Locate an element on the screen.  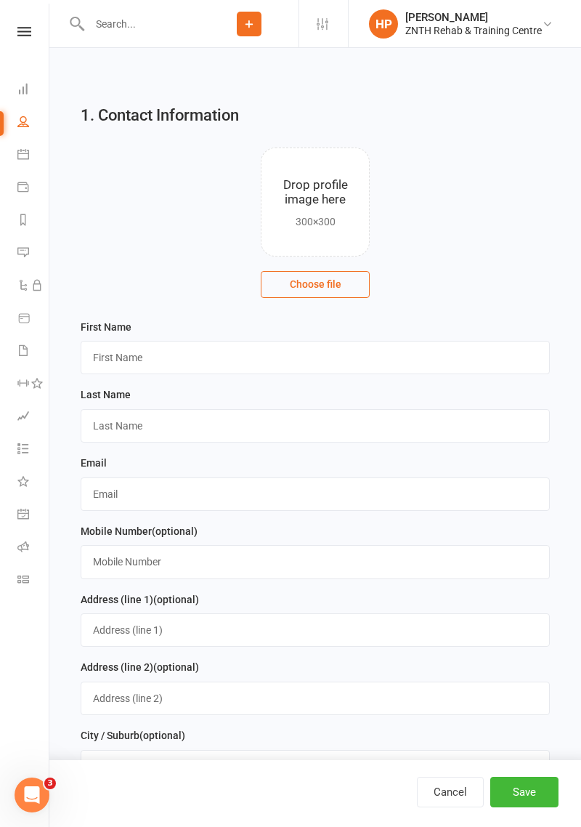
label: Last Name is located at coordinates (105, 394).